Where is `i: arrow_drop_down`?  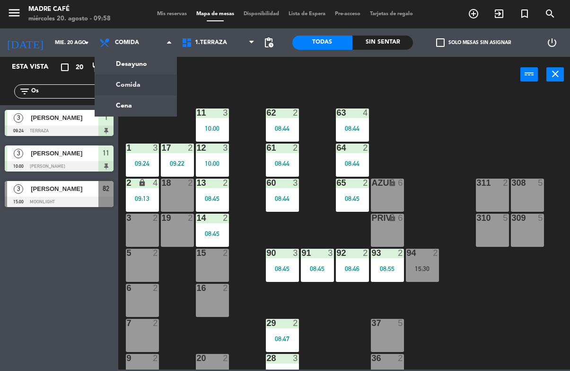
i: arrow_drop_down is located at coordinates (87, 43).